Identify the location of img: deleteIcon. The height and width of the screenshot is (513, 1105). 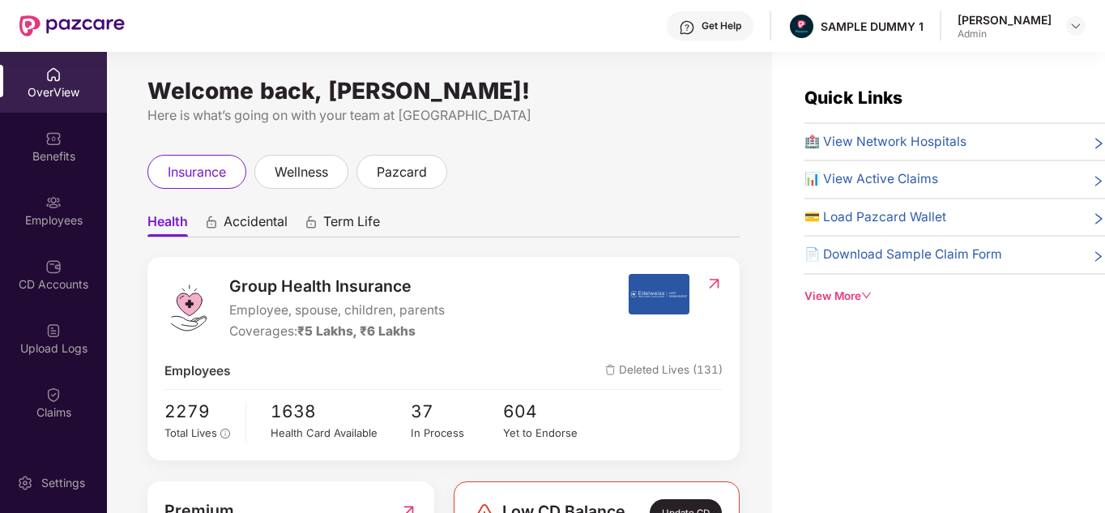
(610, 369).